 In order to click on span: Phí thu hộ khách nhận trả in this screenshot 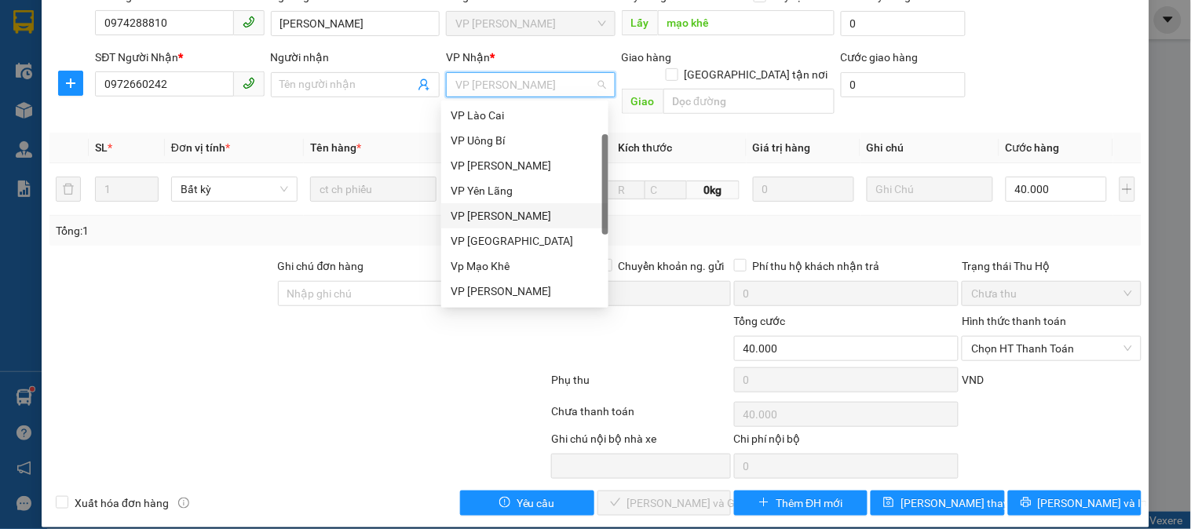, I will do `click(816, 266)`.